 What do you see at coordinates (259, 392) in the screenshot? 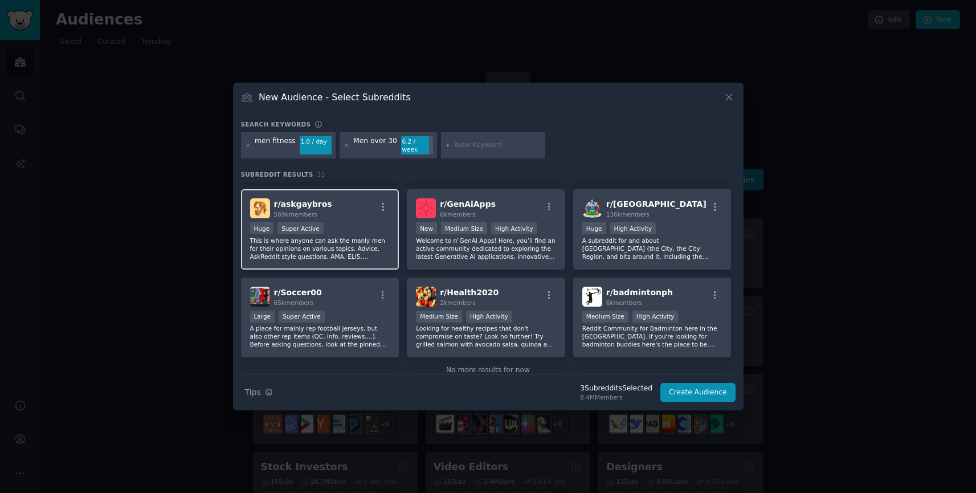
I see `button: Tips` at bounding box center [259, 392].